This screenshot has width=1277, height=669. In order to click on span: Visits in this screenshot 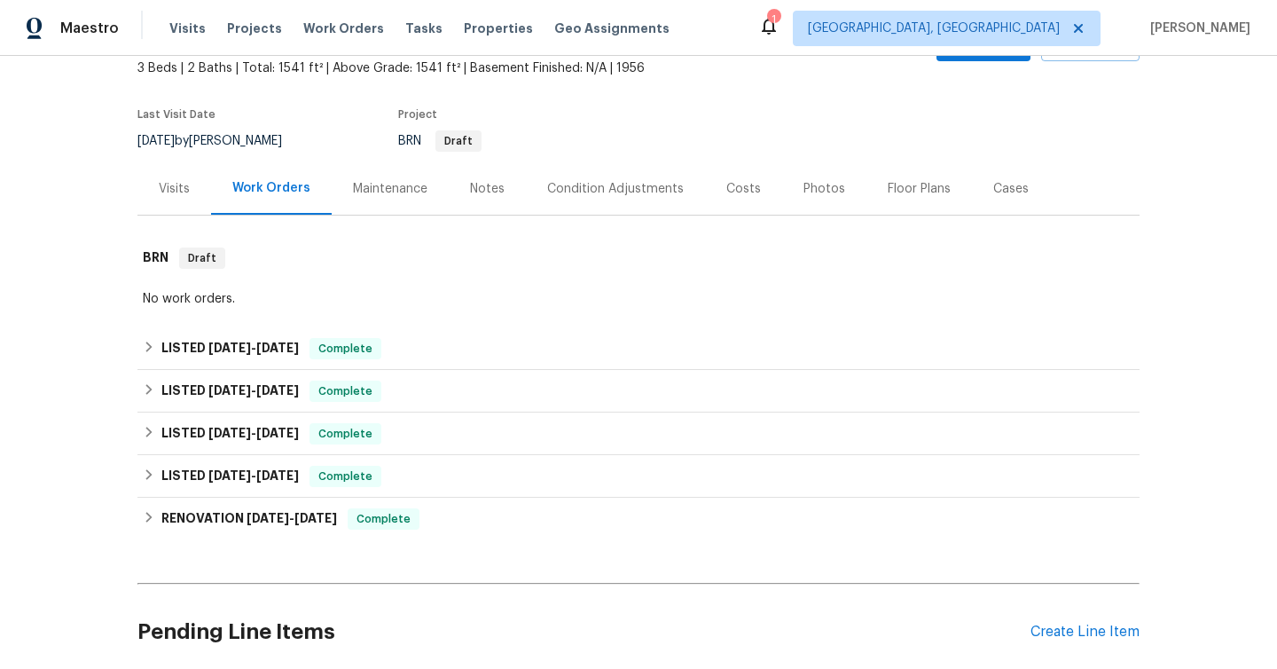, I will do `click(187, 28)`.